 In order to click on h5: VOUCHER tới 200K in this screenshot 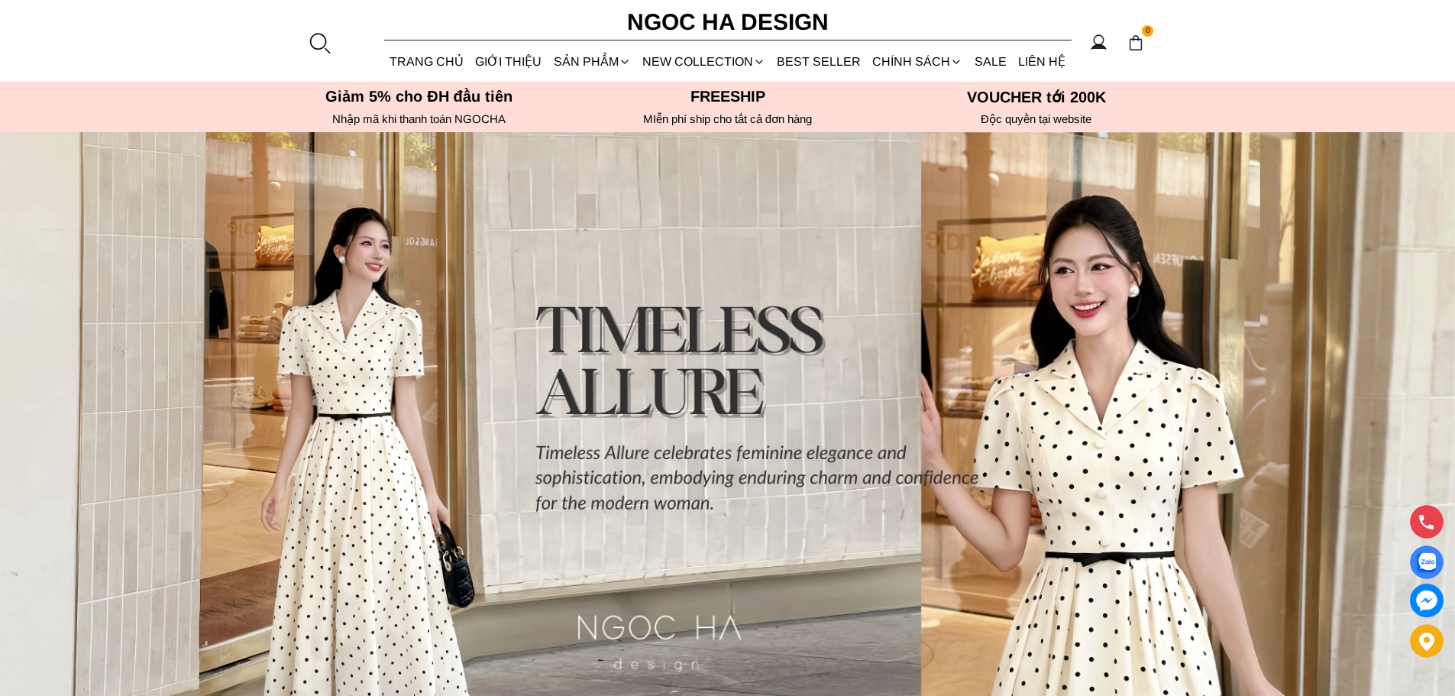, I will do `click(1036, 97)`.